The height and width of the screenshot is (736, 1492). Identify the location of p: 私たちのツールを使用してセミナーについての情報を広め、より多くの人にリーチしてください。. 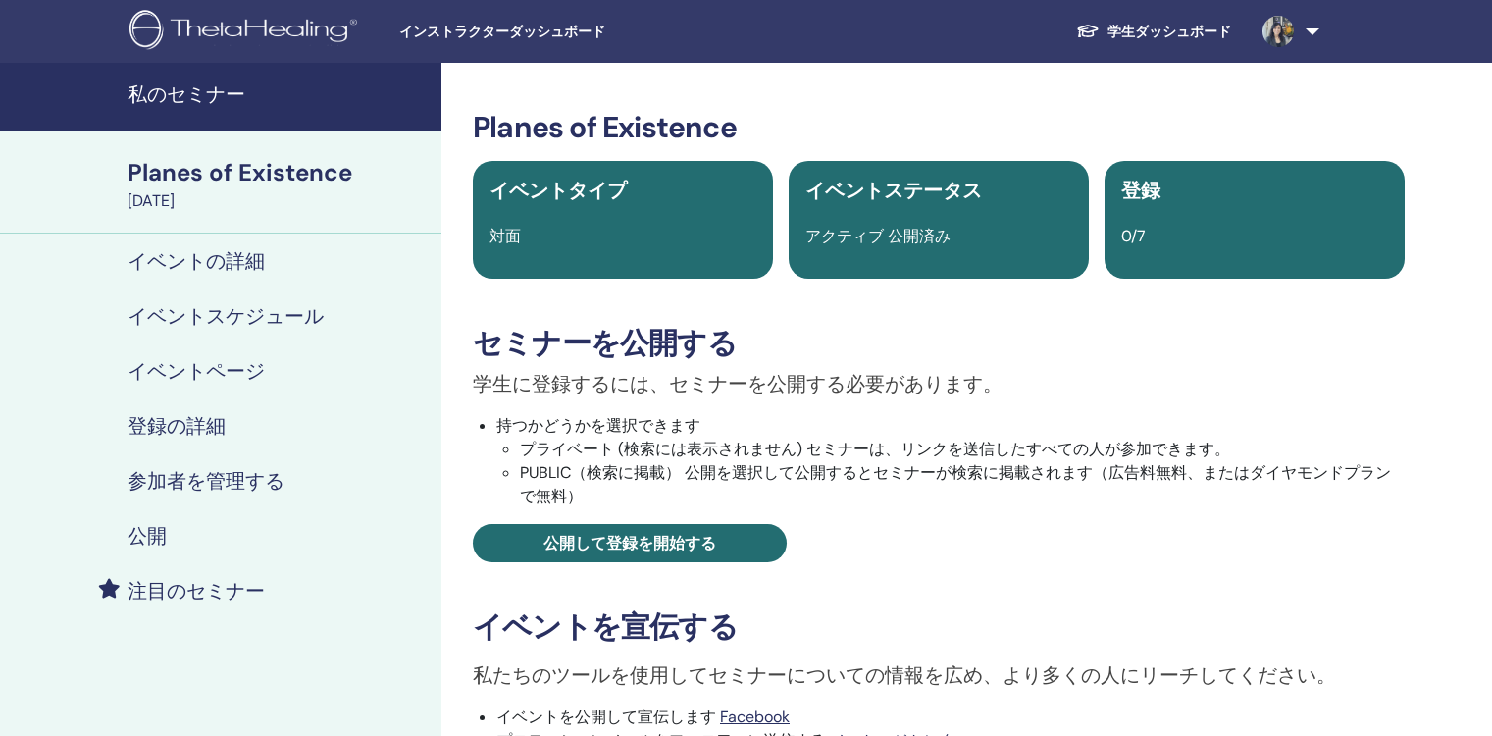
(939, 675).